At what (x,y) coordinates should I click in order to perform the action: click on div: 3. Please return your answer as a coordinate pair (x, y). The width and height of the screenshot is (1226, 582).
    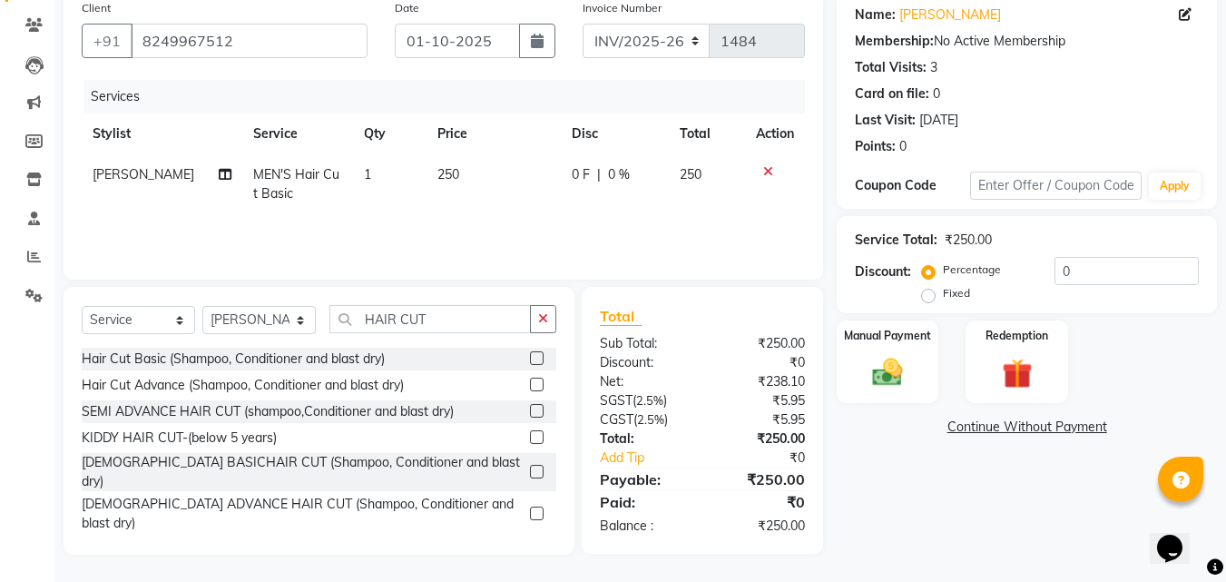
    Looking at the image, I should click on (934, 67).